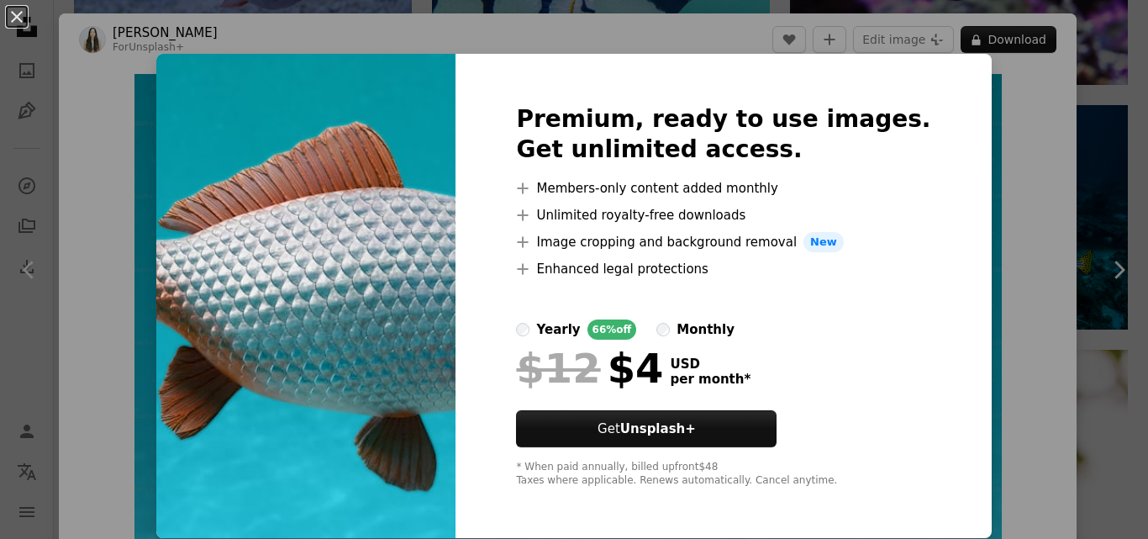 This screenshot has height=539, width=1148. I want to click on div: $4, so click(589, 368).